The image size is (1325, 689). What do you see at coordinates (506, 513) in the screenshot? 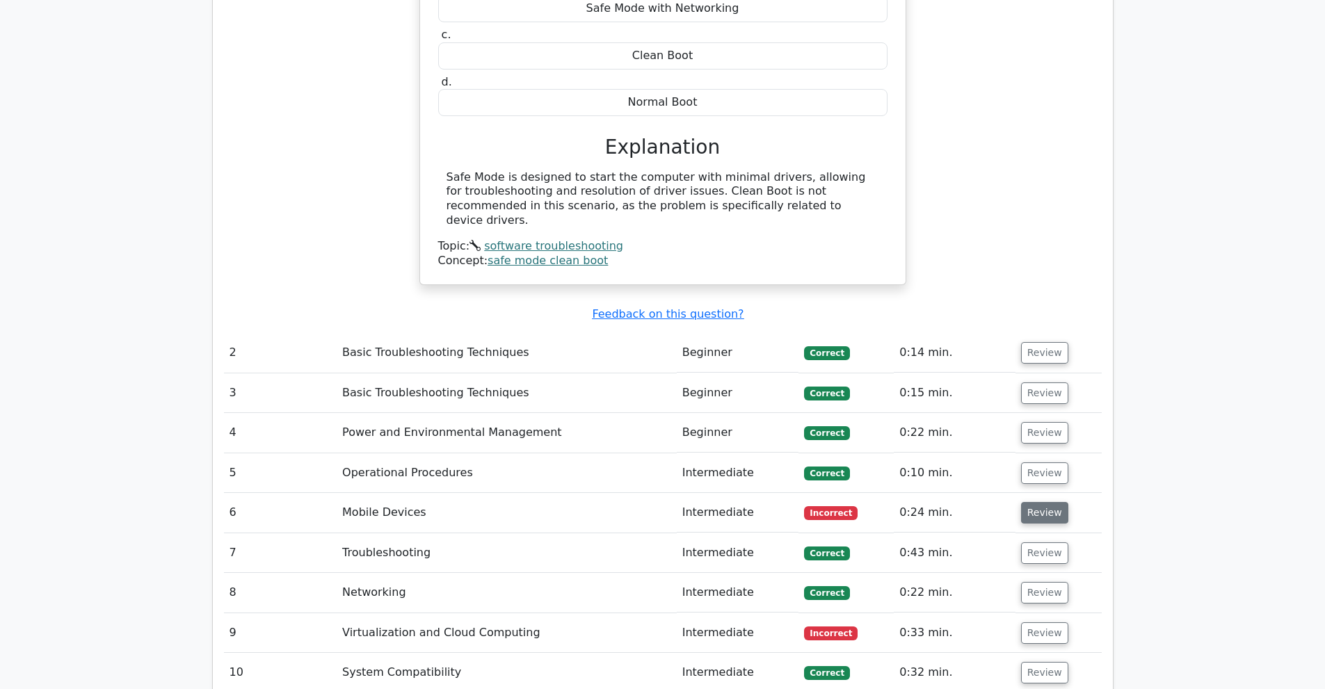
I see `td: Mobile Devices` at bounding box center [506, 513].